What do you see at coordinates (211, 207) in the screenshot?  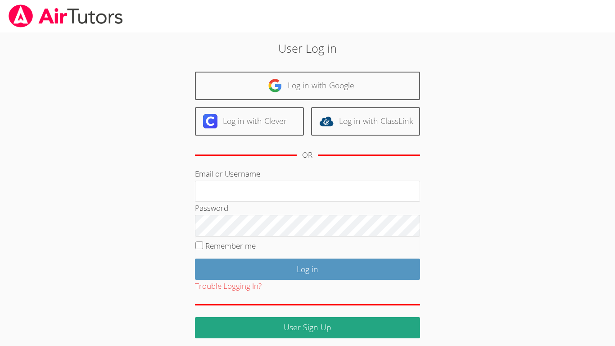 I see `label: Password` at bounding box center [211, 207].